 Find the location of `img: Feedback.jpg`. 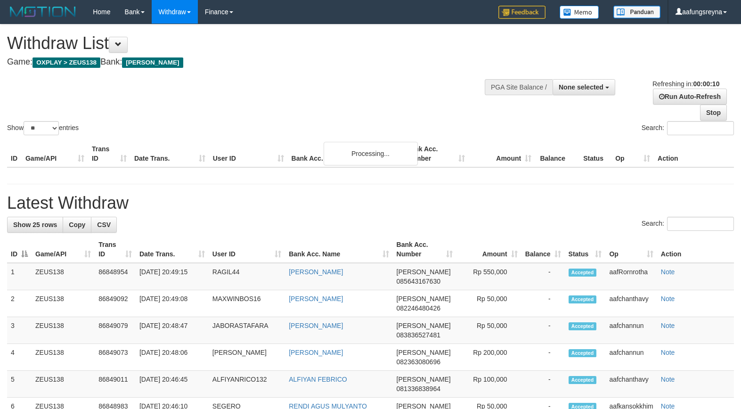

img: Feedback.jpg is located at coordinates (522, 12).